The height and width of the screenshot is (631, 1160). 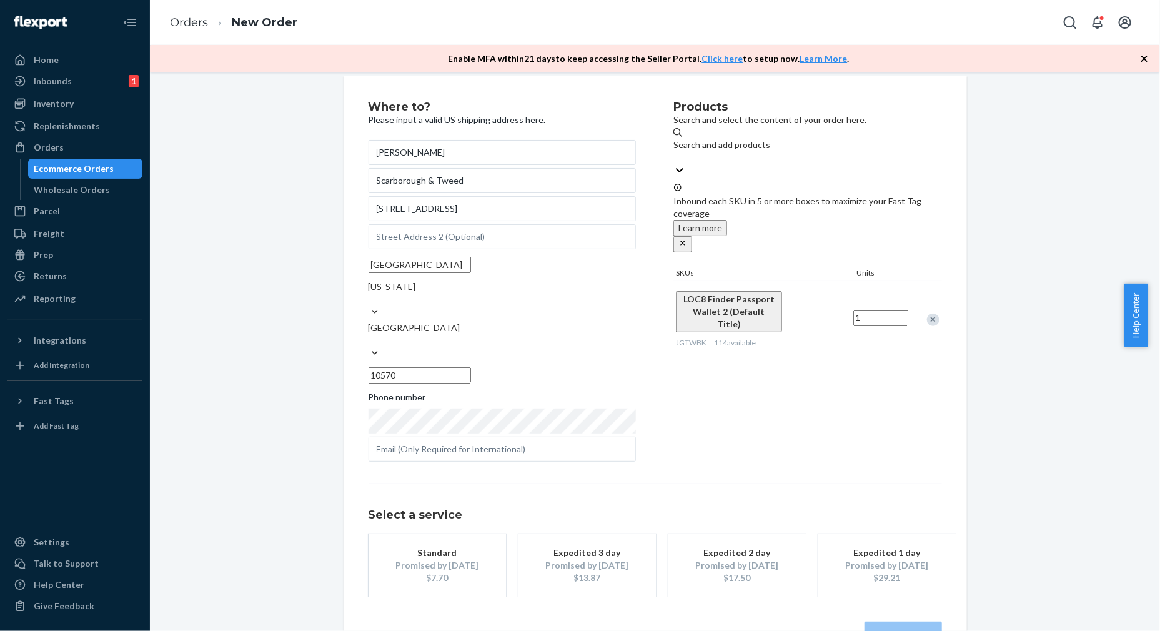 What do you see at coordinates (887, 578) in the screenshot?
I see `div: $29.21` at bounding box center [887, 578].